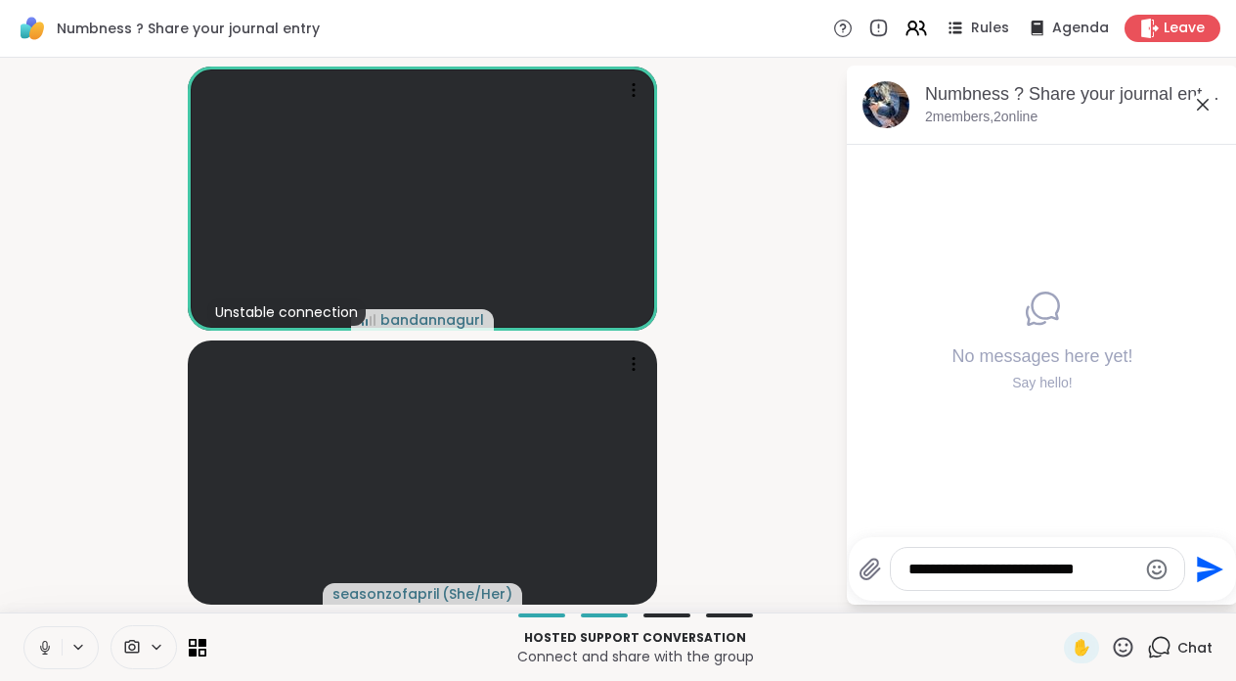 Image resolution: width=1236 pixels, height=681 pixels. I want to click on button: Send, so click(1207, 568).